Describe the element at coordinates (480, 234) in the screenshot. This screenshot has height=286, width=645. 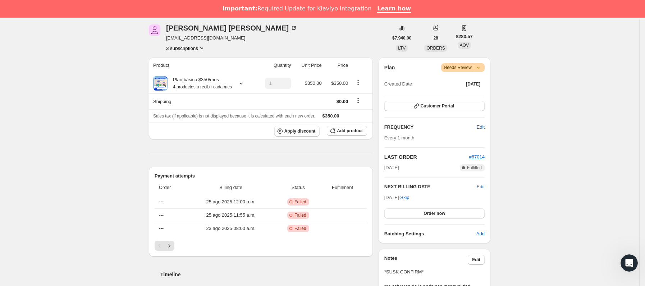
I see `button: Add` at that location.